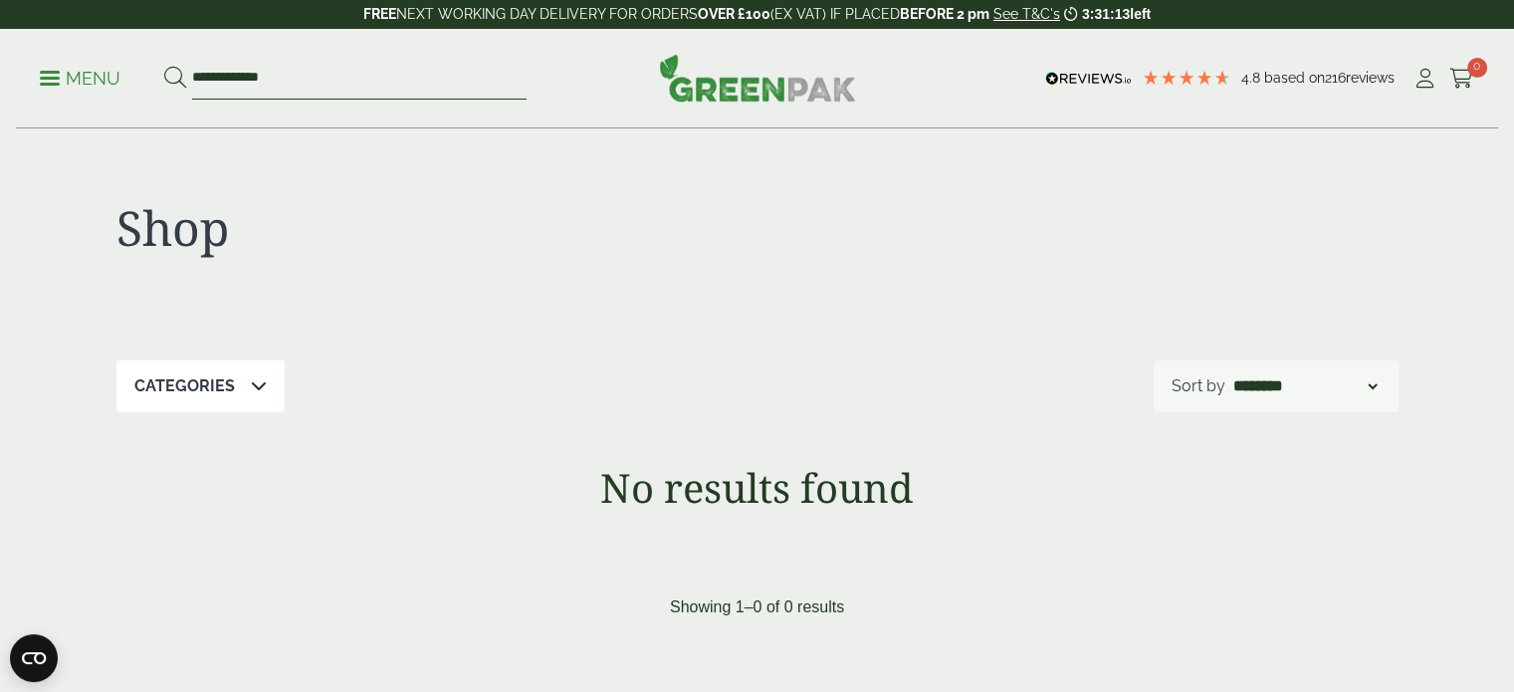 This screenshot has width=1514, height=692. What do you see at coordinates (944, 14) in the screenshot?
I see `strong: BEFORE 2 pm` at bounding box center [944, 14].